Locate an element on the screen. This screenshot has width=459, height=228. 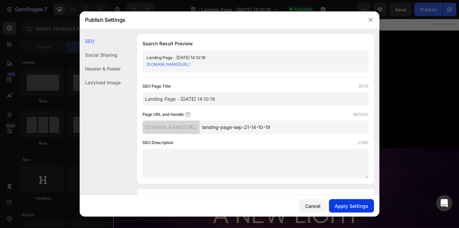
span: Social Sharing Image Preview is located at coordinates (176, 198).